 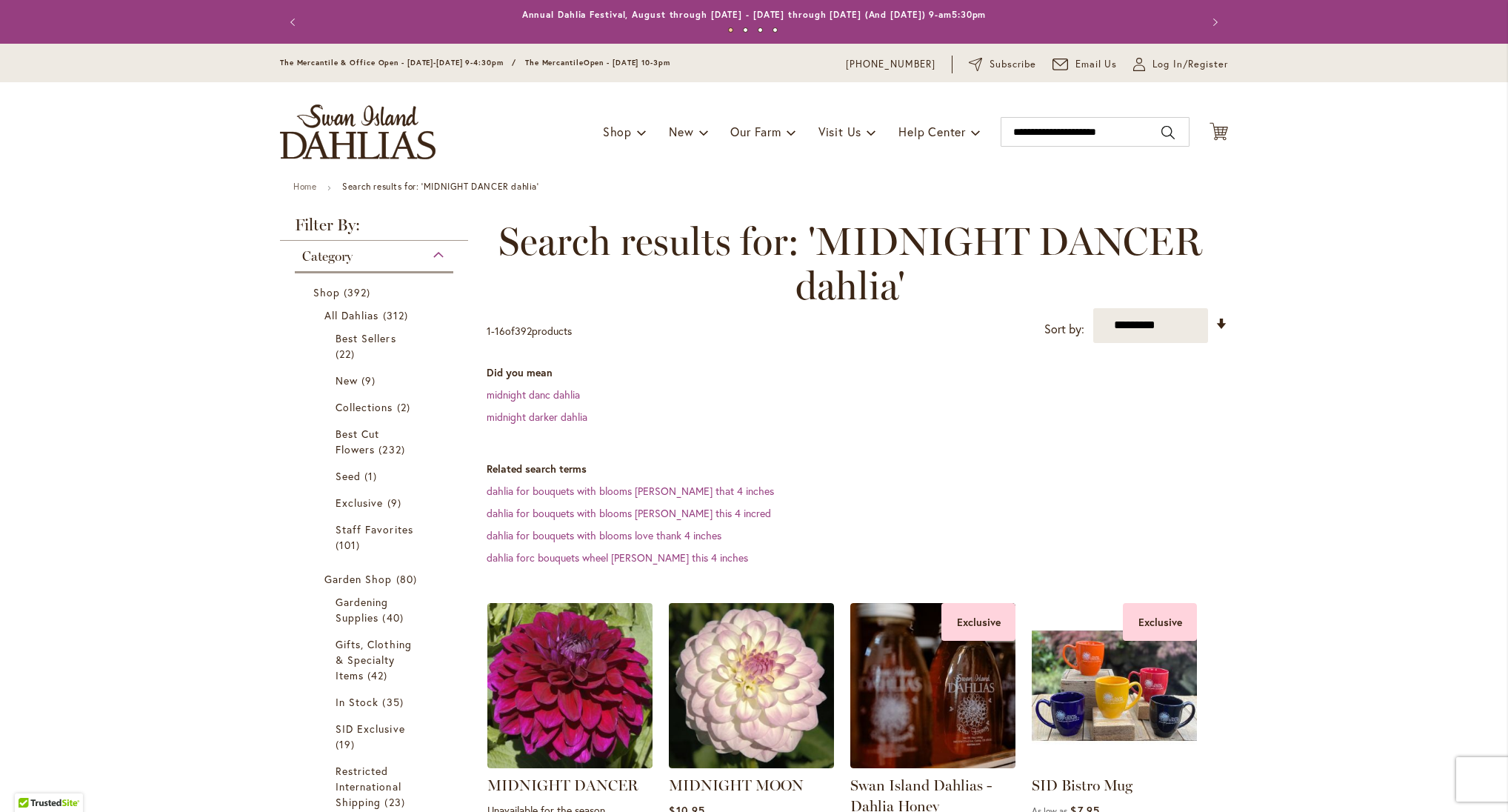 I want to click on span: Restricted International Shipping, so click(x=368, y=785).